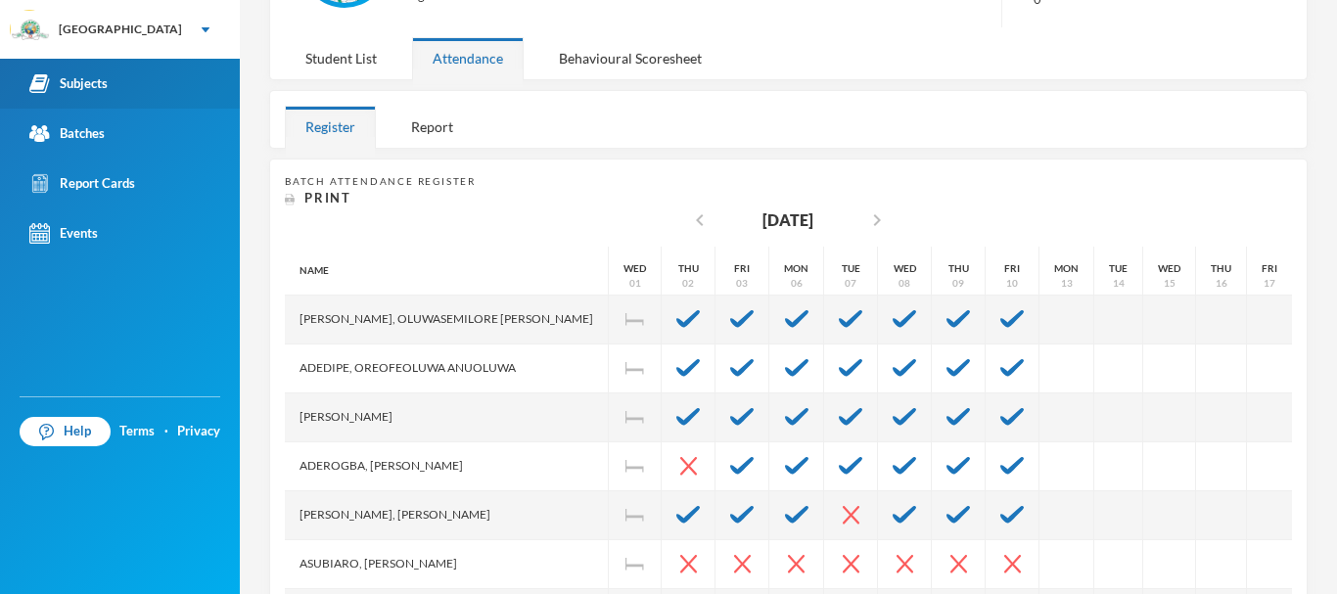 Image resolution: width=1337 pixels, height=594 pixels. I want to click on div: 15, so click(1169, 283).